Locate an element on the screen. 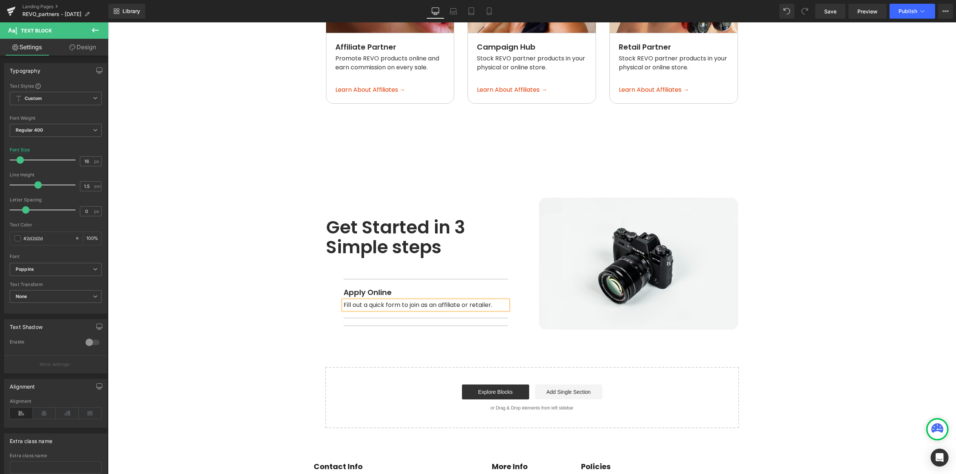 The height and width of the screenshot is (474, 956). a: Design is located at coordinates (82, 47).